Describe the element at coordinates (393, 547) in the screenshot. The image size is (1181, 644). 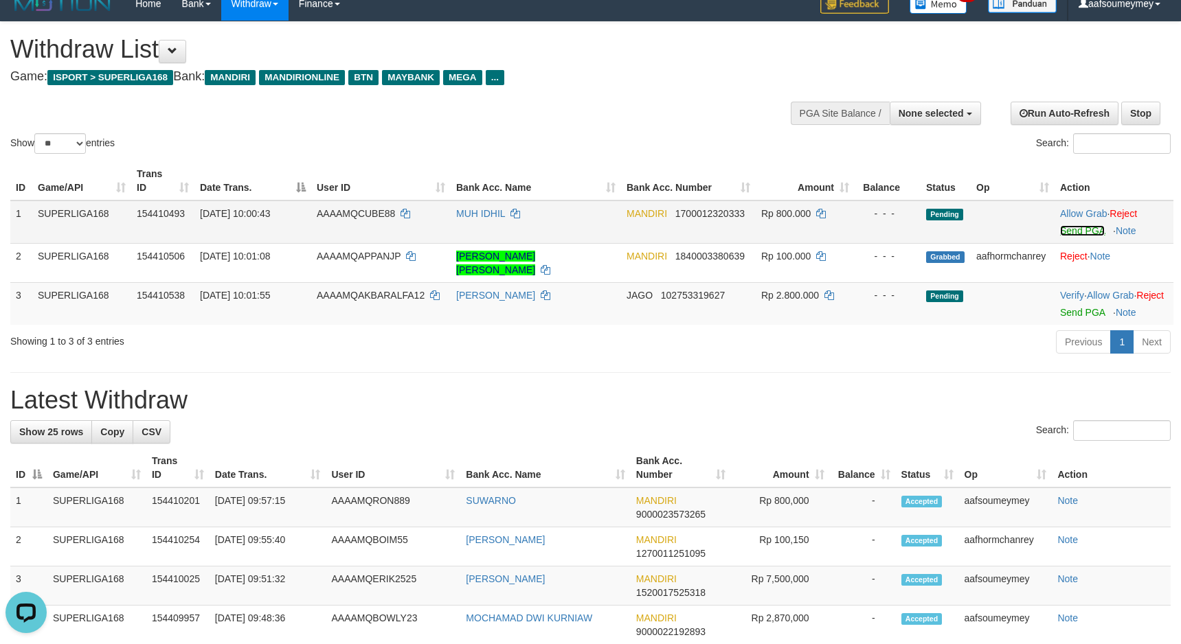
I see `td: AAAAMQBOIM55` at that location.